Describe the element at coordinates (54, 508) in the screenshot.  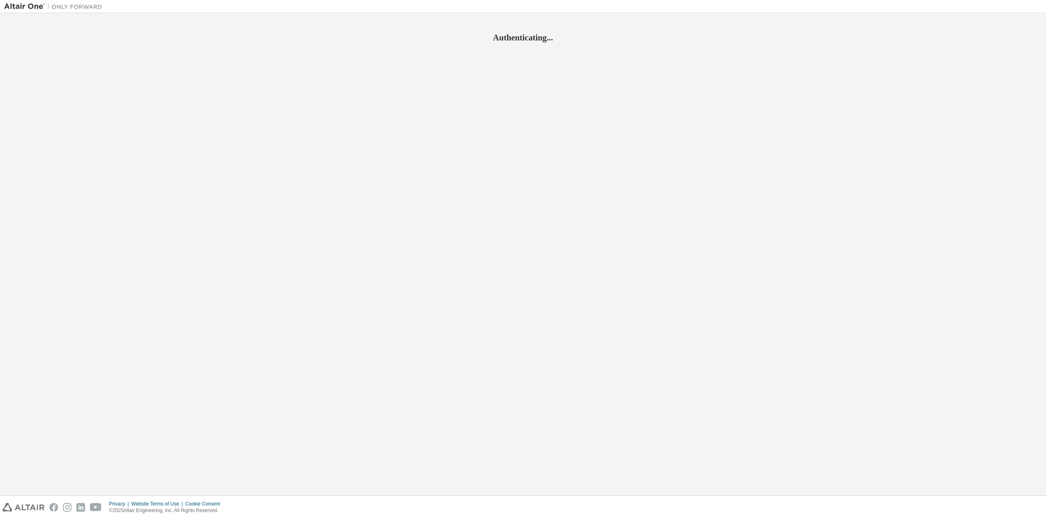
I see `img: facebook.svg` at that location.